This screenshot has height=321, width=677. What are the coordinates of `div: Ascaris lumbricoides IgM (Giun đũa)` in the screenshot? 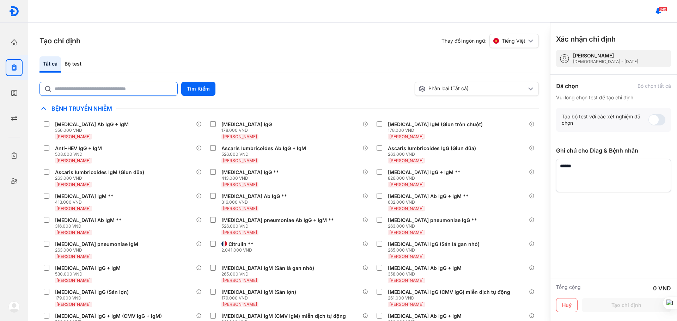 It's located at (99, 172).